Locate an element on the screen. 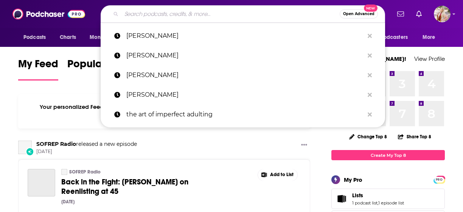 Image resolution: width=463 pixels, height=212 pixels. span: Charts is located at coordinates (68, 37).